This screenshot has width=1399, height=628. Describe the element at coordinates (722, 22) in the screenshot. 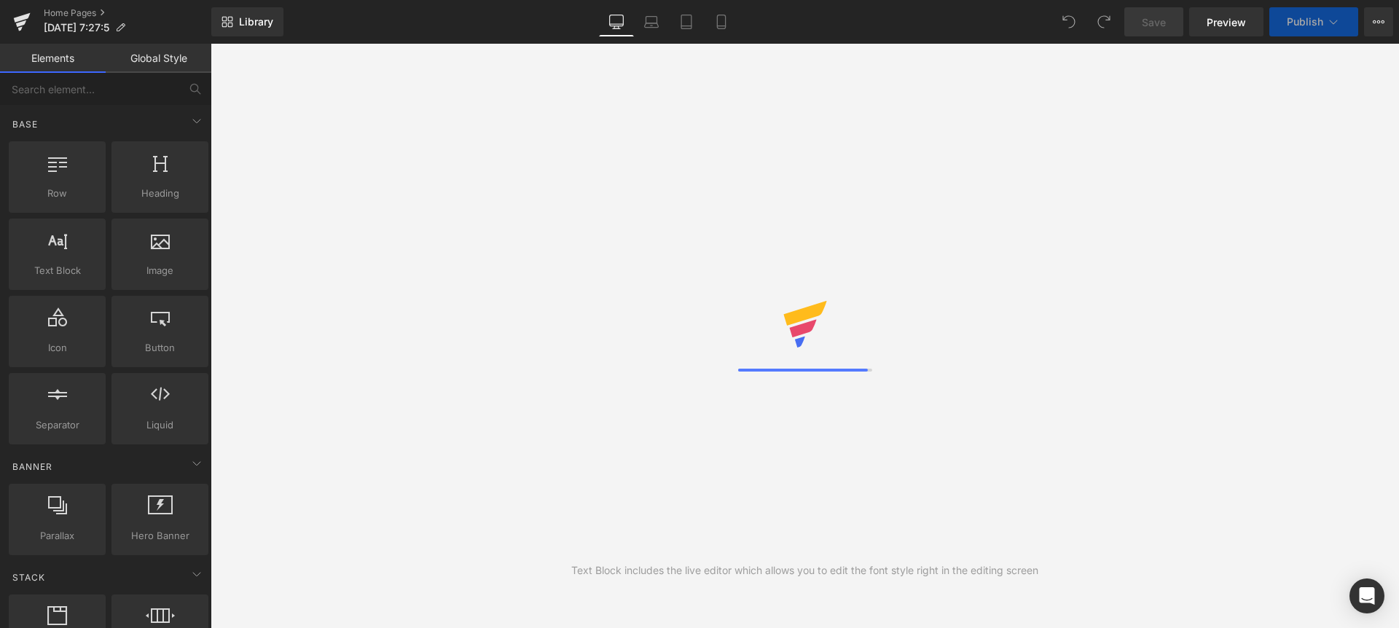

I see `a: Mobile` at that location.